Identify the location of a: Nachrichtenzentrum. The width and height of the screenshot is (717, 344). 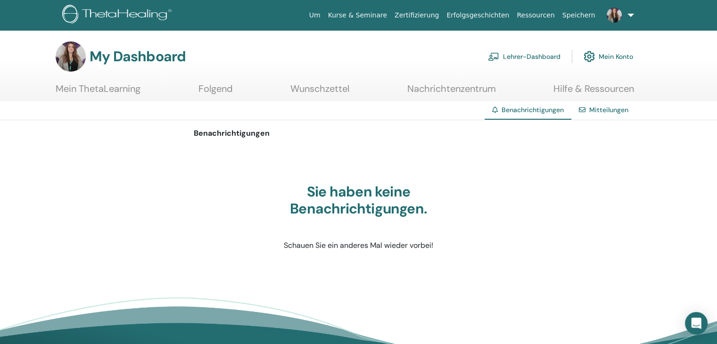
(452, 92).